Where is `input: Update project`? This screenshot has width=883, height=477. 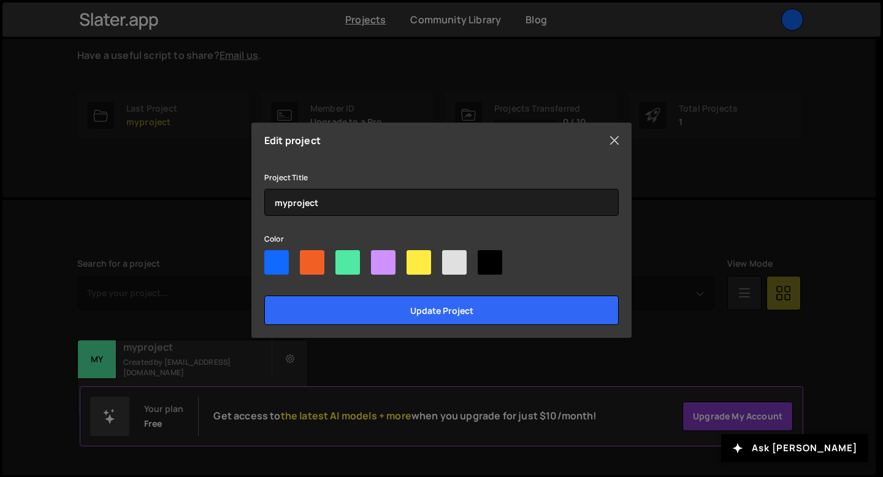
input: Update project is located at coordinates (442, 310).